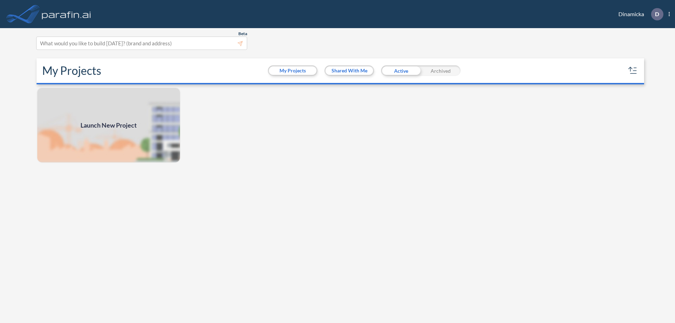 Image resolution: width=675 pixels, height=323 pixels. What do you see at coordinates (66, 14) in the screenshot?
I see `img: logo` at bounding box center [66, 14].